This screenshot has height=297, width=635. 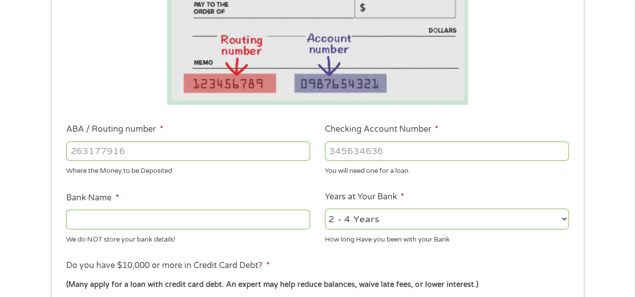 What do you see at coordinates (188, 238) in the screenshot?
I see `div: We do NOT store your bank details!` at bounding box center [188, 238].